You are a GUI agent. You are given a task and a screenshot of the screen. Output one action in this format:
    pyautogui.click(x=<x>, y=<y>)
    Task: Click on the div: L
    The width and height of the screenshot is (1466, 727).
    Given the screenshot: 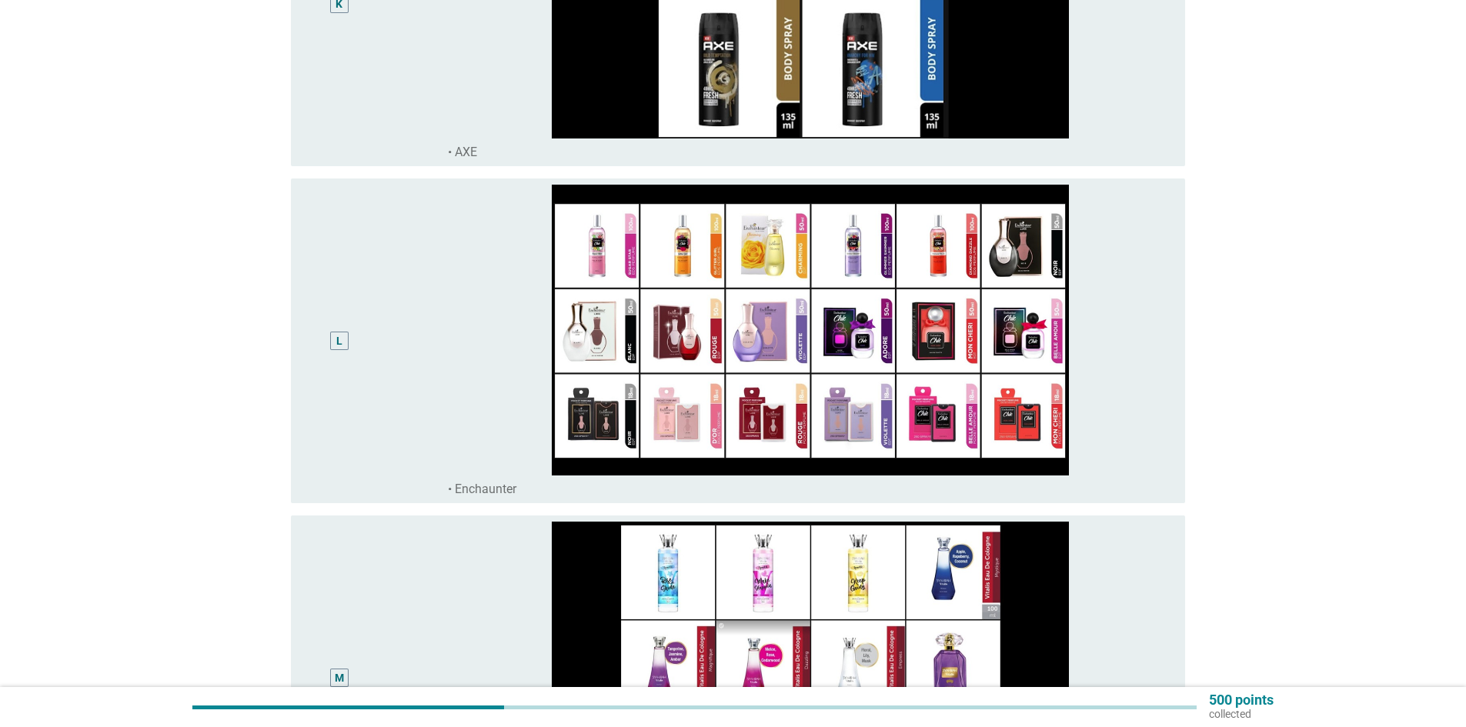 What is the action you would take?
    pyautogui.click(x=339, y=341)
    